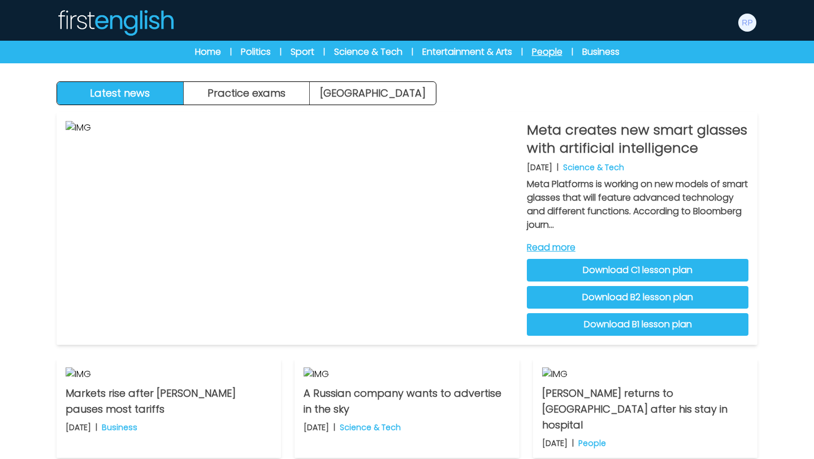 The width and height of the screenshot is (814, 459). What do you see at coordinates (120, 93) in the screenshot?
I see `button: Latest news` at bounding box center [120, 93].